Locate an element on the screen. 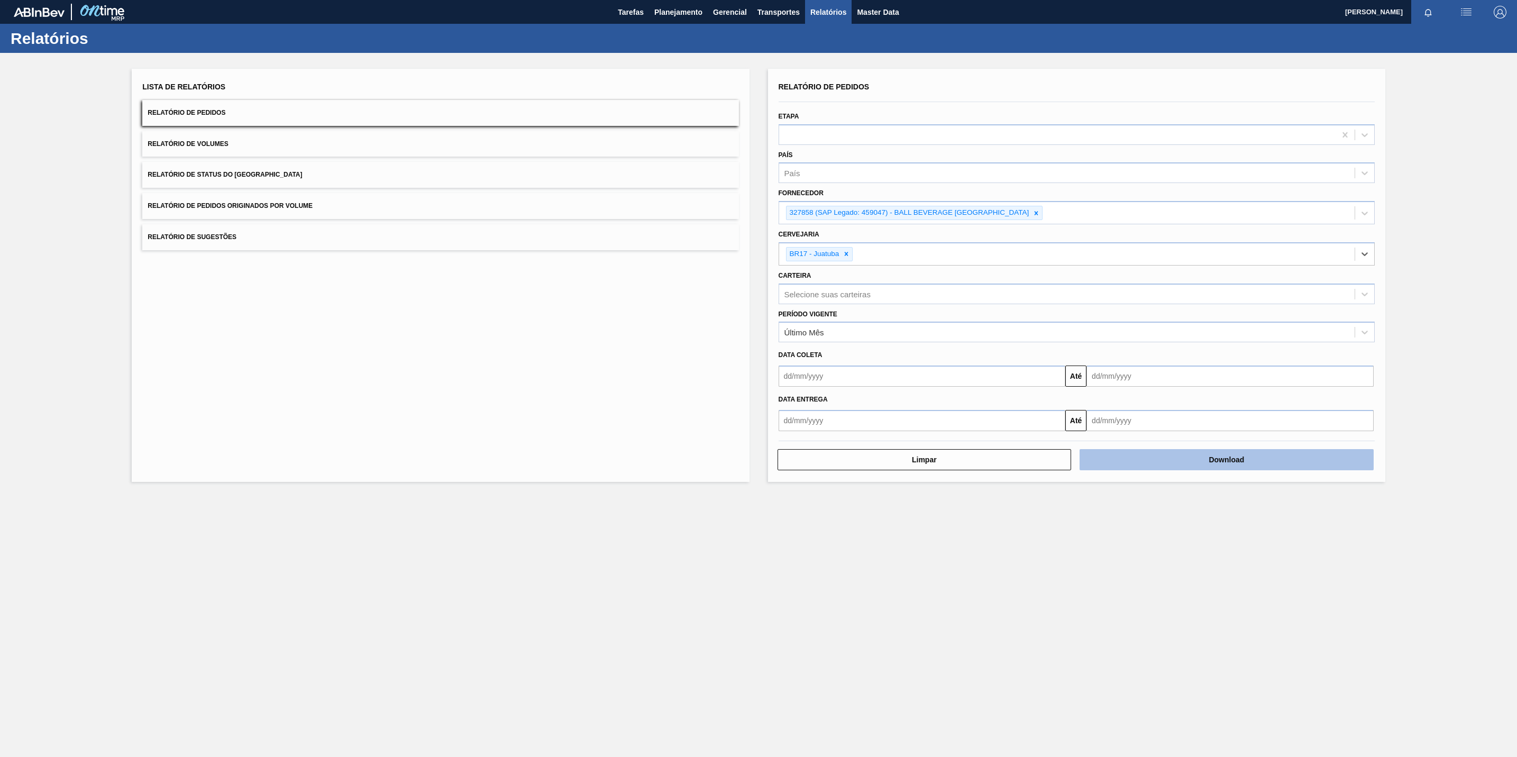 This screenshot has width=1517, height=757. label: Cervejaria is located at coordinates (799, 234).